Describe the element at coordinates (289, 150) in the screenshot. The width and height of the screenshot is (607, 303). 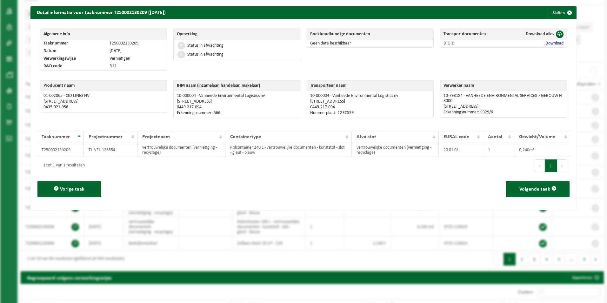
I see `td: Rolcontainer 240 L - vertrouwelijke documenten - kunststof - slot - gleuf - blauw` at that location.